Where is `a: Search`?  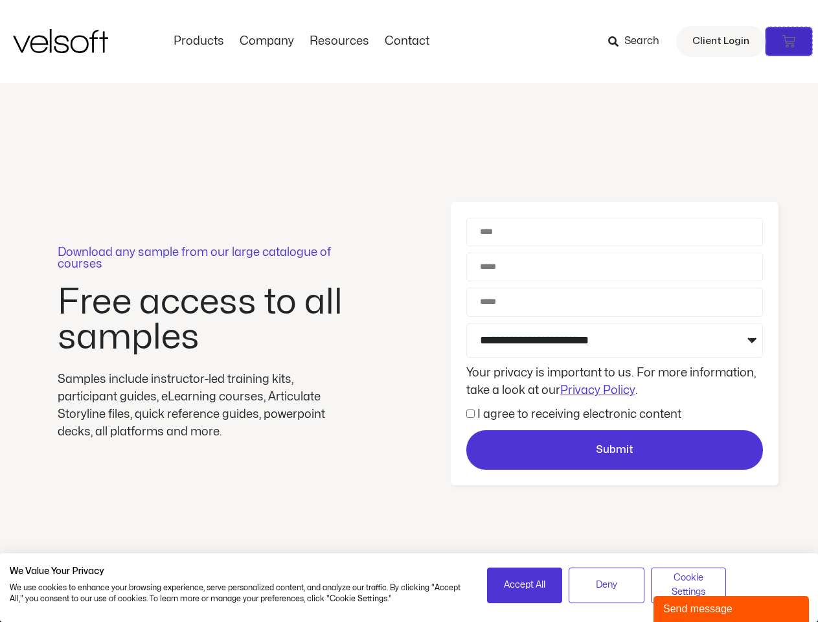 a: Search is located at coordinates (638, 41).